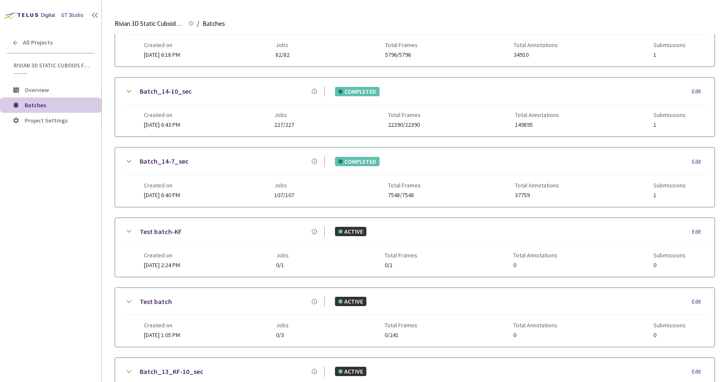 This screenshot has width=726, height=382. Describe the element at coordinates (156, 302) in the screenshot. I see `a: Test batch` at that location.